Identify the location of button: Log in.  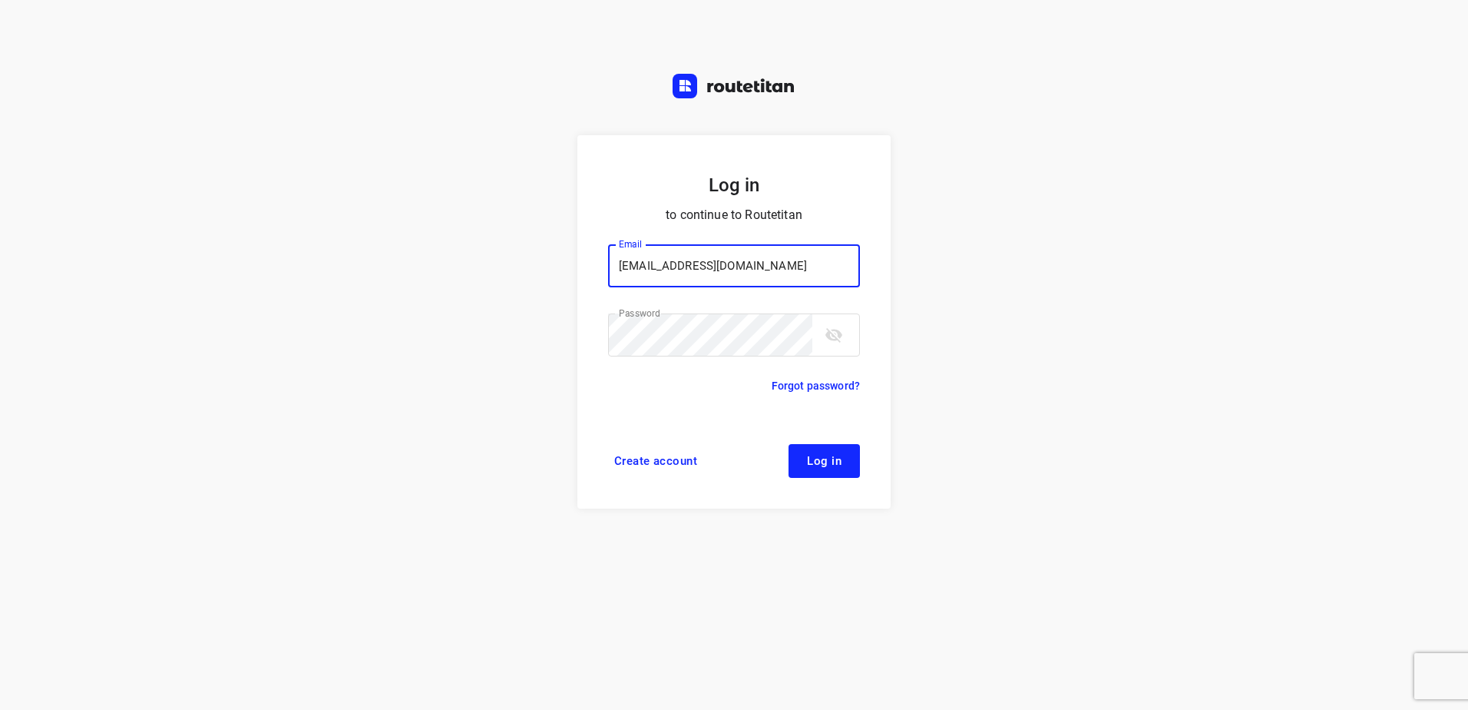
(824, 461).